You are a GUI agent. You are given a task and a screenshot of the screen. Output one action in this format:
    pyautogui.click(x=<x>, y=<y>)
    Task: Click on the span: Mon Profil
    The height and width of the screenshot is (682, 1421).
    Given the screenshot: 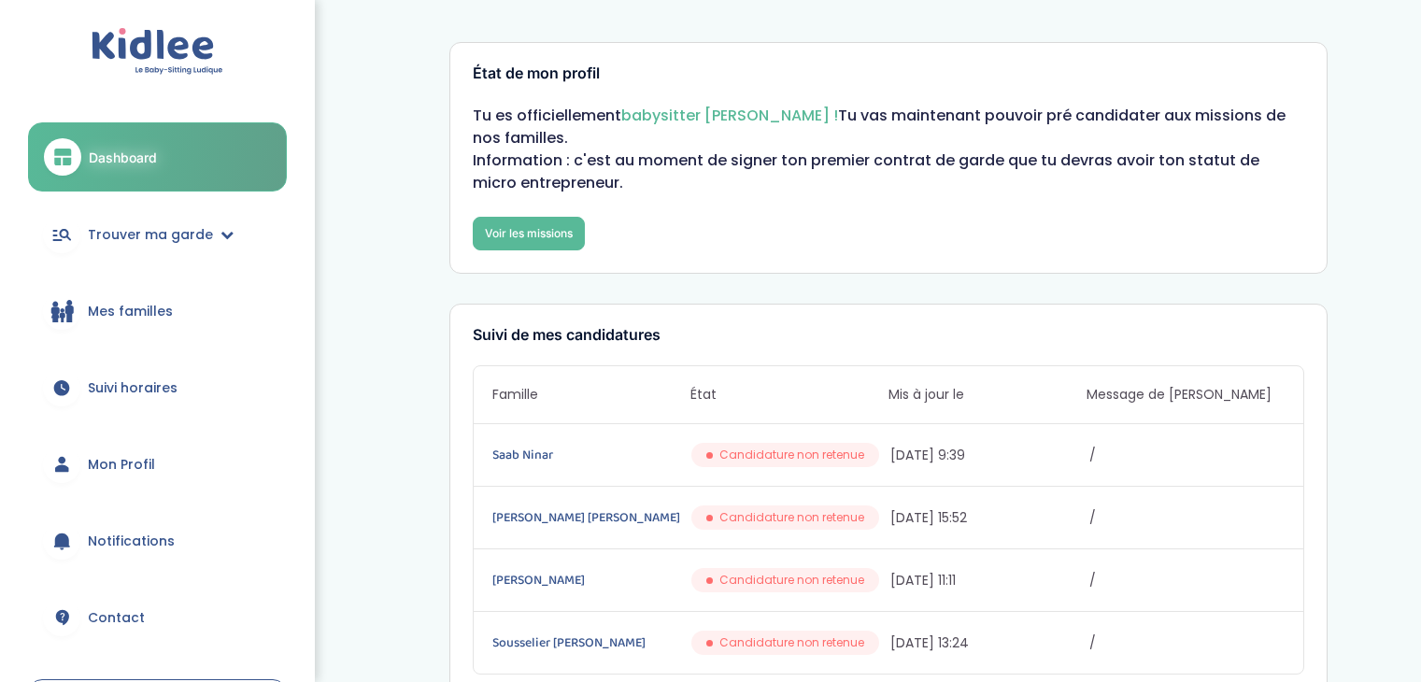 What is the action you would take?
    pyautogui.click(x=121, y=464)
    